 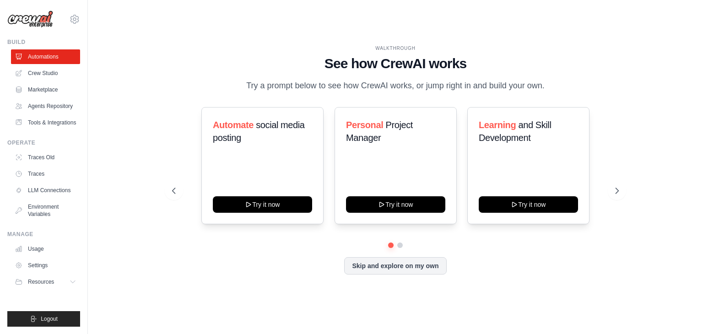 What do you see at coordinates (45, 282) in the screenshot?
I see `button: Resources` at bounding box center [45, 282].